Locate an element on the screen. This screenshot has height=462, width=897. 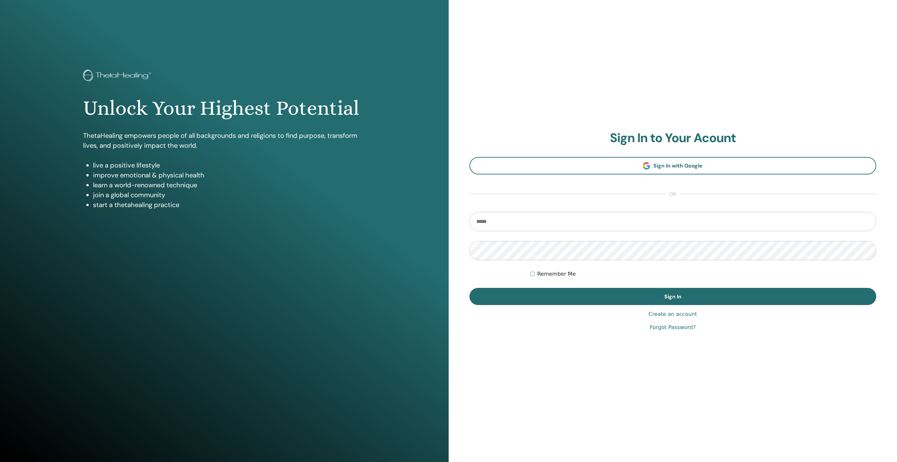
a: Sign In with Google is located at coordinates (673, 165).